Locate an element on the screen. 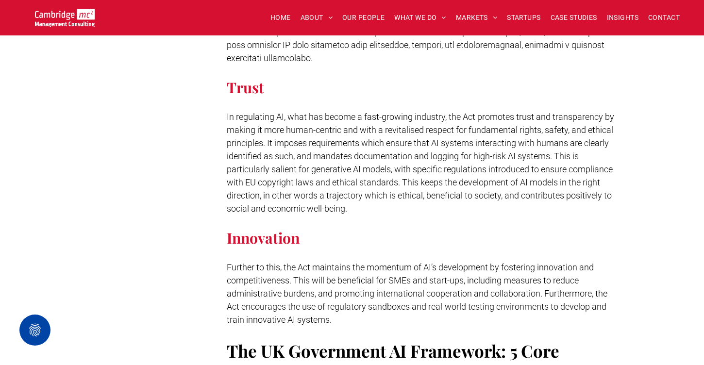  a: ABOUT is located at coordinates (316, 17).